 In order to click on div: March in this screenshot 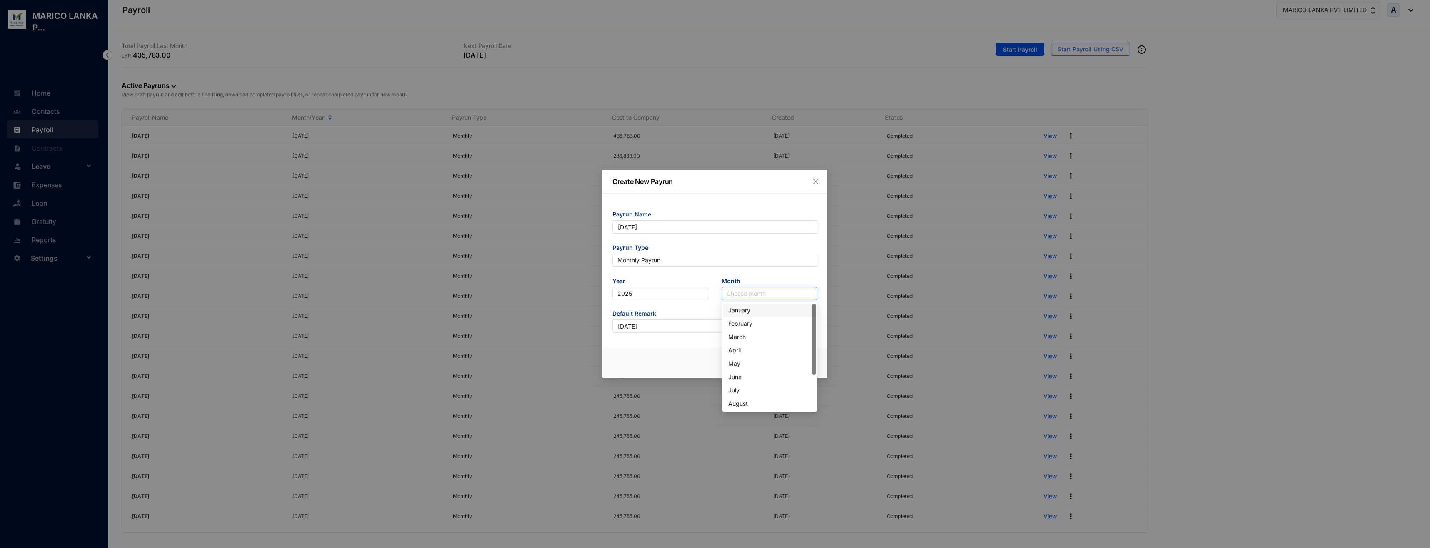, I will do `click(770, 337)`.